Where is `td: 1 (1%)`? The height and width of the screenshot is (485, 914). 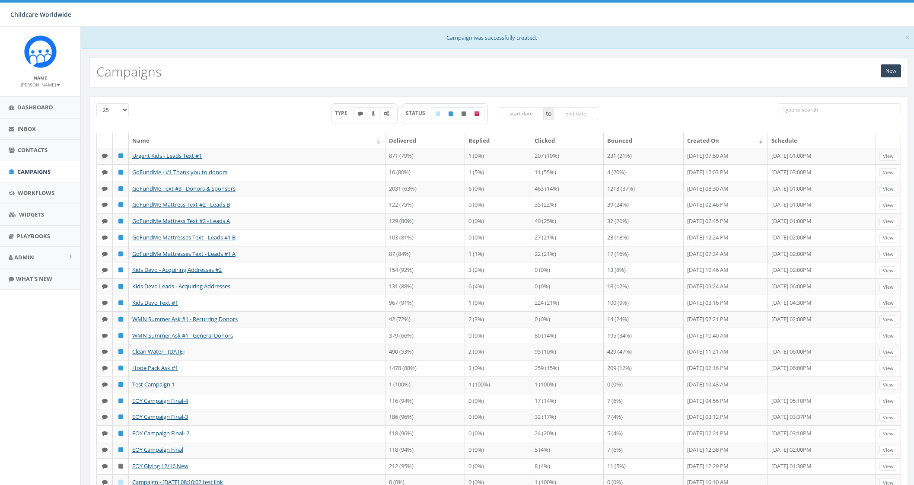 td: 1 (1%) is located at coordinates (498, 254).